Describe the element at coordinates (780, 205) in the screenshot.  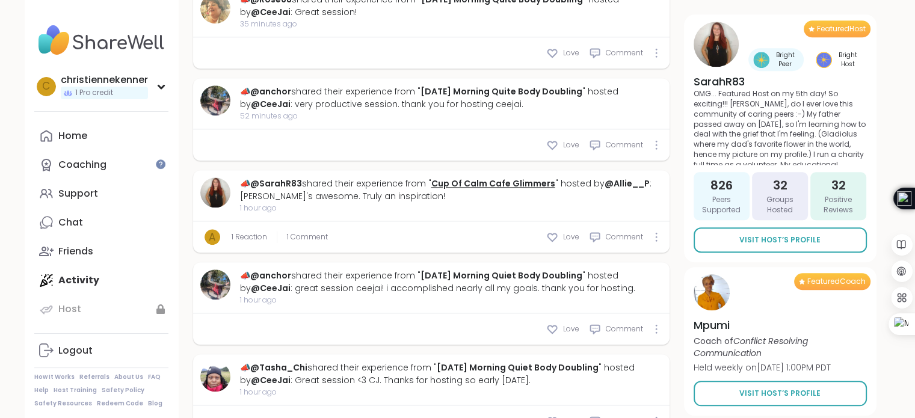
I see `span: Groups Hosted` at that location.